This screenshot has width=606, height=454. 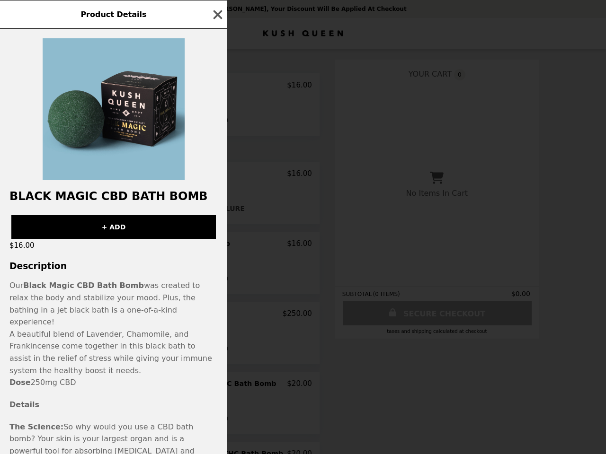 What do you see at coordinates (114, 109) in the screenshot?
I see `img: 250mg` at bounding box center [114, 109].